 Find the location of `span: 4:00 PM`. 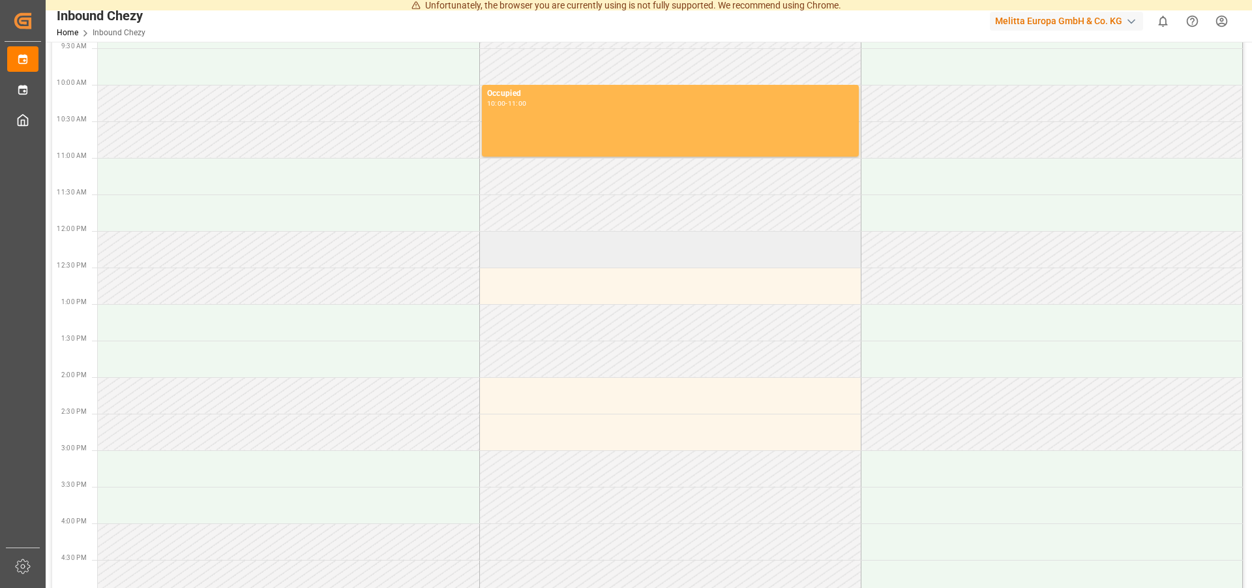

span: 4:00 PM is located at coordinates (74, 520).